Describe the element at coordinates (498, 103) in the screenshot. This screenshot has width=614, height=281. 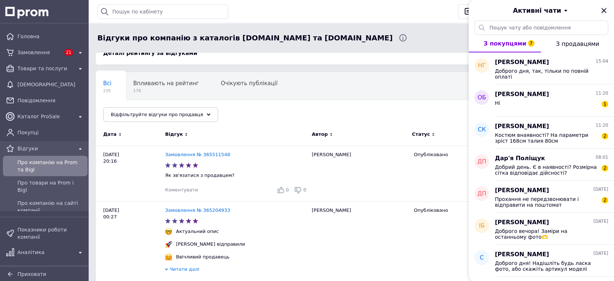
I see `span: Ні` at that location.